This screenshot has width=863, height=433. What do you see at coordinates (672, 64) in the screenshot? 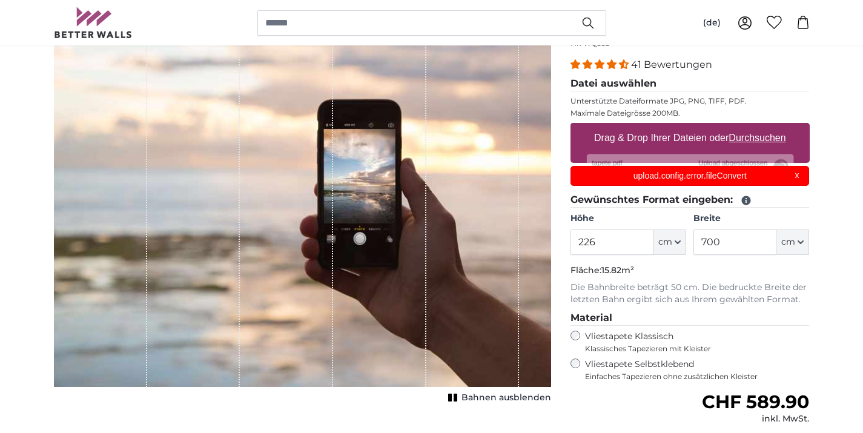
I see `span: 41 Bewertungen` at bounding box center [672, 64].